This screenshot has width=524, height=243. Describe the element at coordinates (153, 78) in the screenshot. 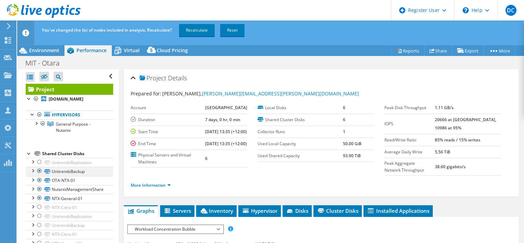

I see `span: Project` at that location.